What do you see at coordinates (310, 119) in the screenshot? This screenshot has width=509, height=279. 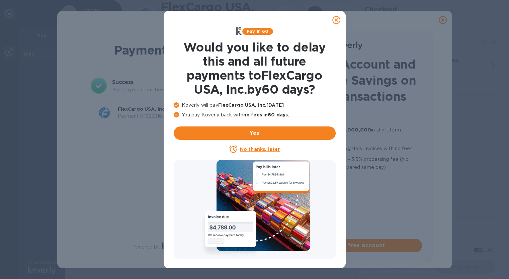 I see `b: No transaction fees` at bounding box center [310, 119].